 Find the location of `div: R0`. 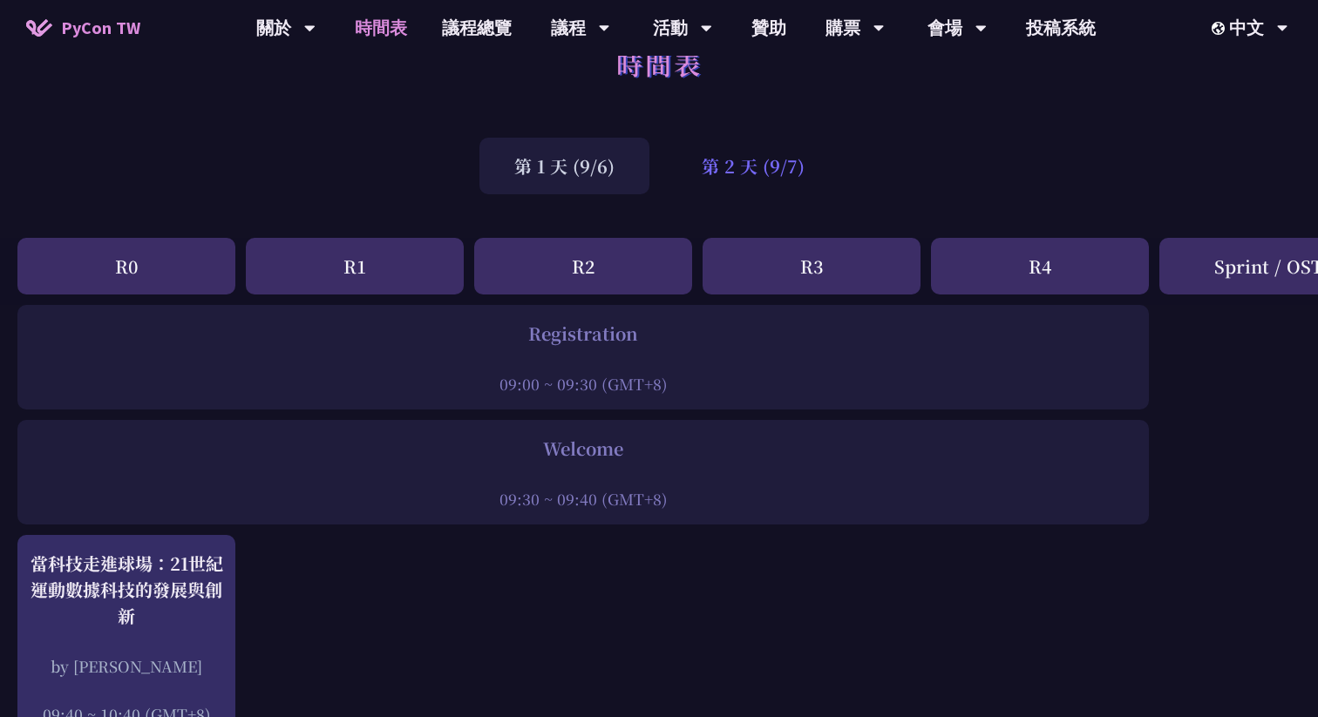

div: R0 is located at coordinates (126, 266).